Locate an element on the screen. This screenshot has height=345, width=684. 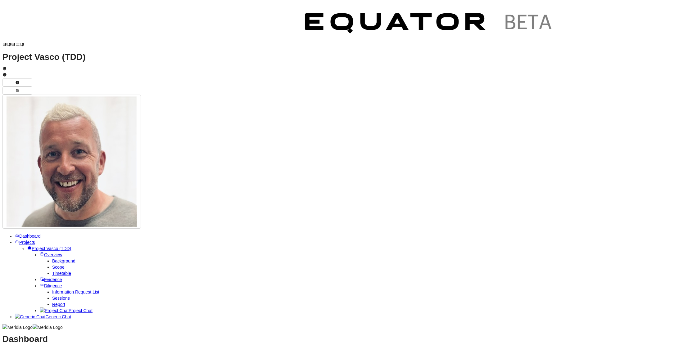
h1: Dashboard is located at coordinates (342, 339).